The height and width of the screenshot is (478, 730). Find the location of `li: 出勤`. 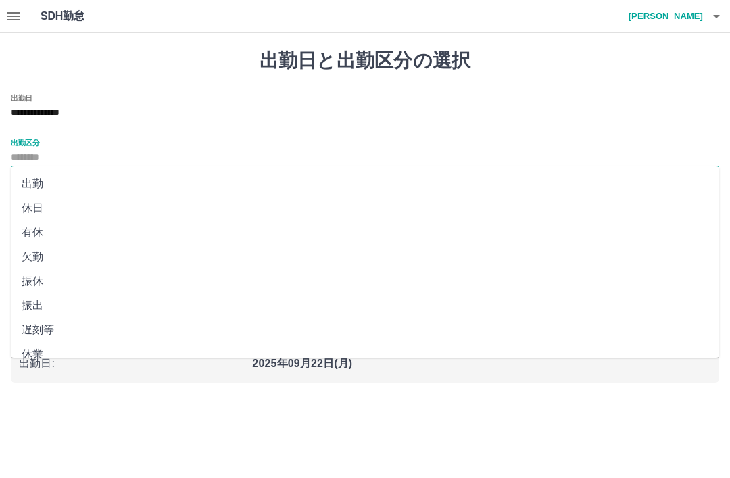

li: 出勤 is located at coordinates (365, 184).